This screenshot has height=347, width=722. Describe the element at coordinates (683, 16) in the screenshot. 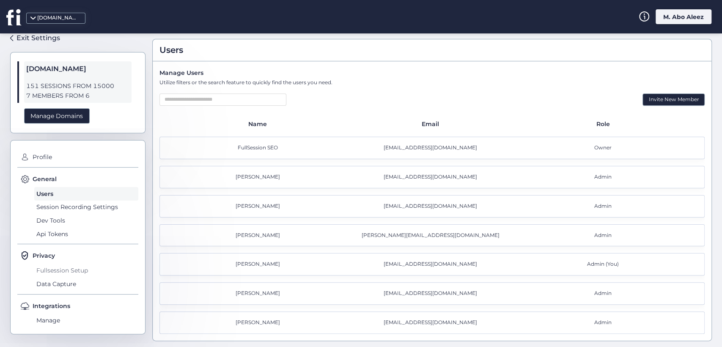

I see `div: M. Abo Aleez` at that location.